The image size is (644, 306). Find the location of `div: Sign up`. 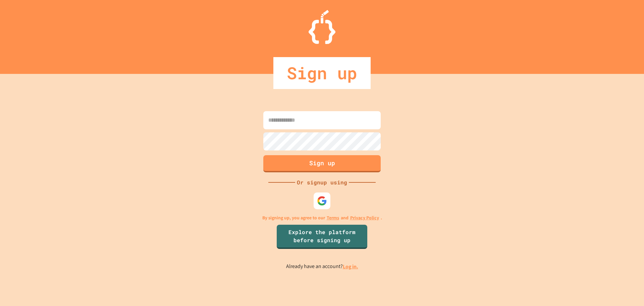

div: Sign up is located at coordinates (322, 73).